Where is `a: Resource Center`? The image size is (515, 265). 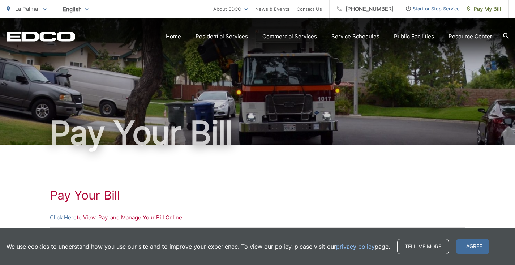 a: Resource Center is located at coordinates (470, 37).